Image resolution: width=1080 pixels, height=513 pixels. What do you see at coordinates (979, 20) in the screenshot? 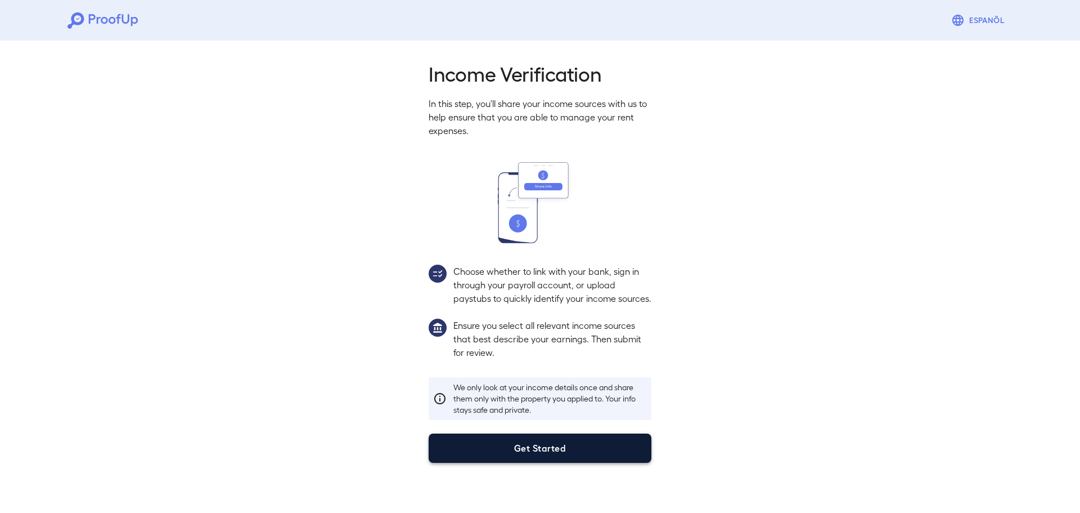
I see `button: Espanõl` at bounding box center [979, 20].